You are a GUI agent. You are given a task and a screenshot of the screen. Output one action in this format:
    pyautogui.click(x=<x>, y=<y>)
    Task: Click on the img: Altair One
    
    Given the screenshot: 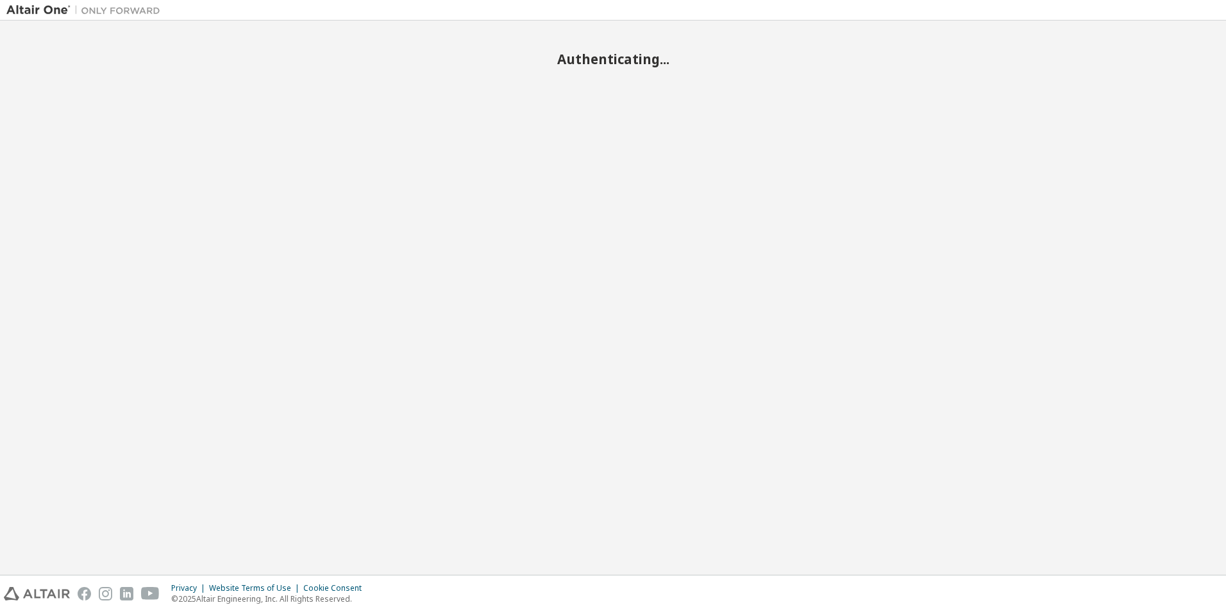 What is the action you would take?
    pyautogui.click(x=87, y=10)
    